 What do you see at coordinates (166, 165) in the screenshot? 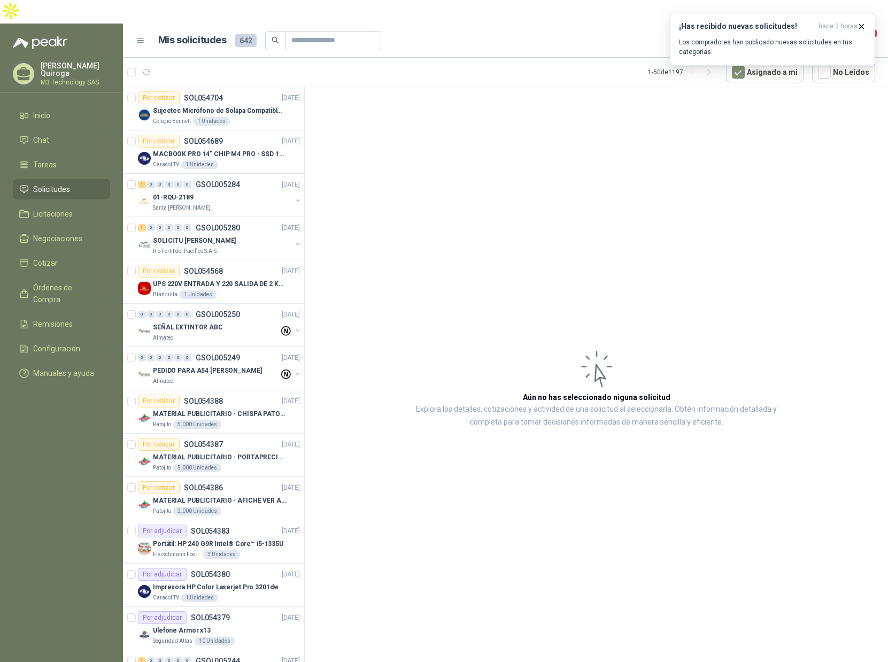
I see `p: Caracol TV` at bounding box center [166, 165].